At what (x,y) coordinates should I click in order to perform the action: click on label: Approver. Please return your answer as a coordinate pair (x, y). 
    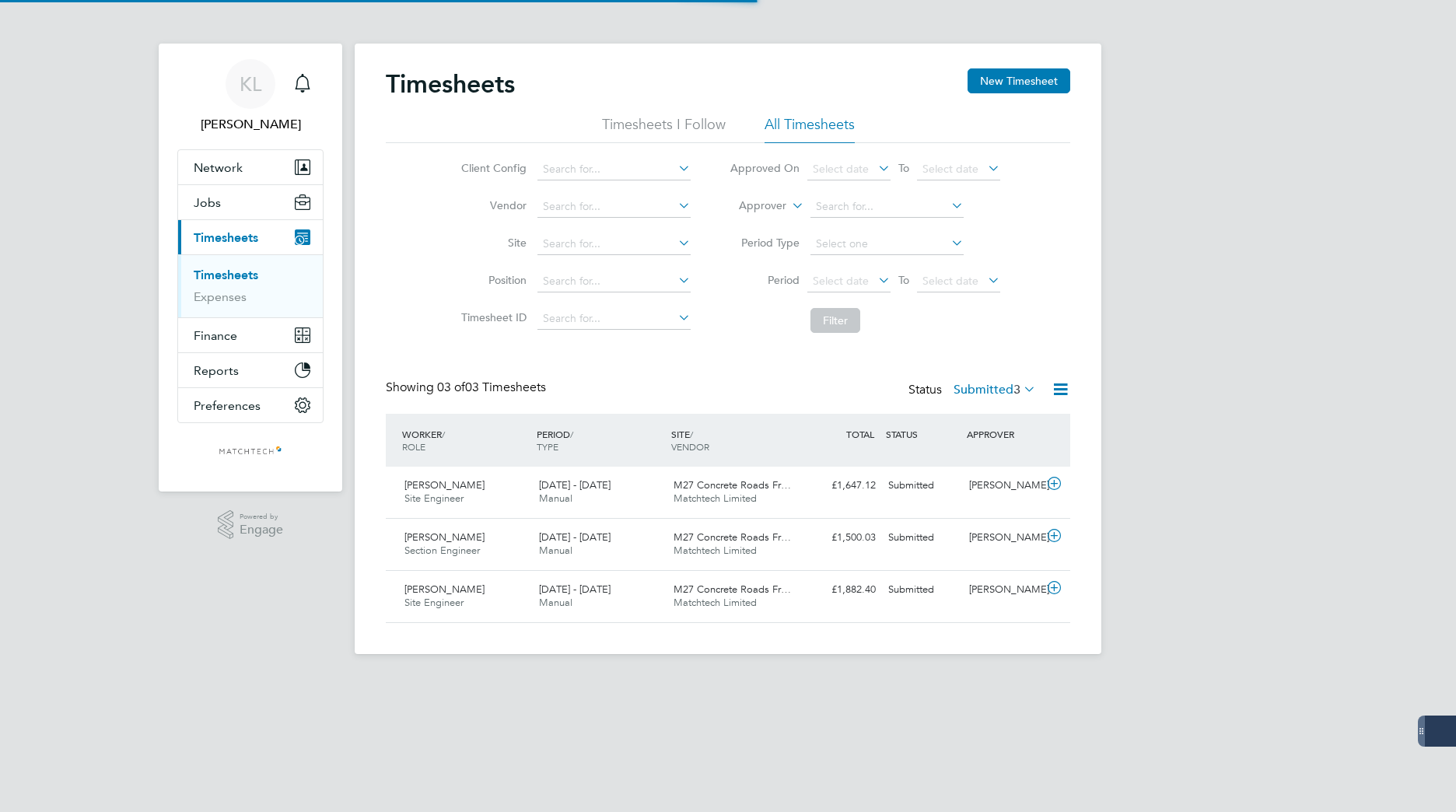
    Looking at the image, I should click on (752, 206).